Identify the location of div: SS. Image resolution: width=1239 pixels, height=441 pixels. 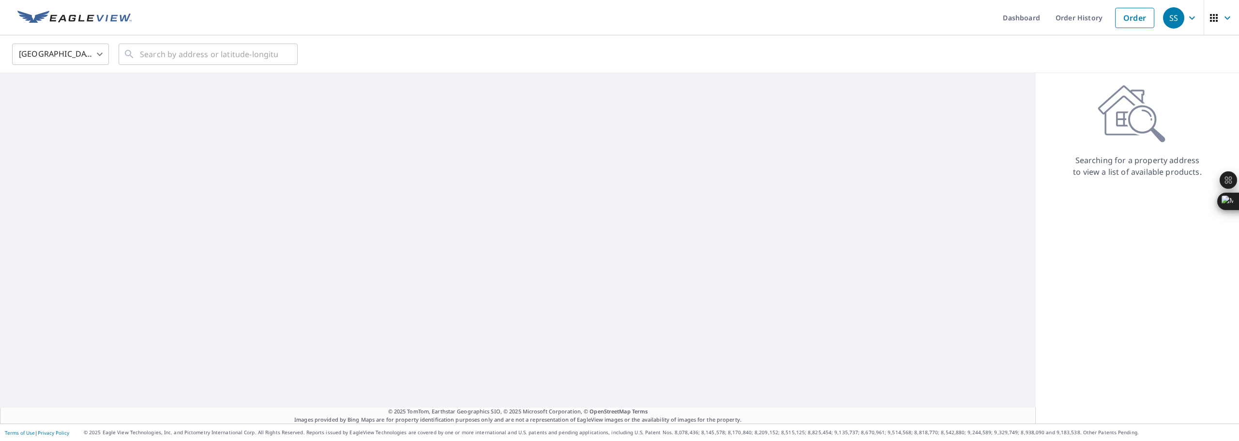
(1174, 18).